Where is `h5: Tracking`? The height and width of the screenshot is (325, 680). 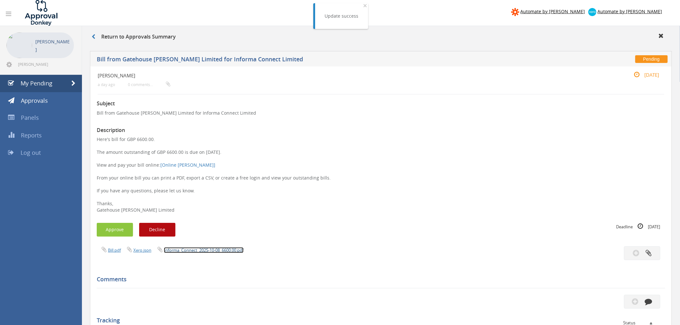
h5: Tracking is located at coordinates (379, 321).